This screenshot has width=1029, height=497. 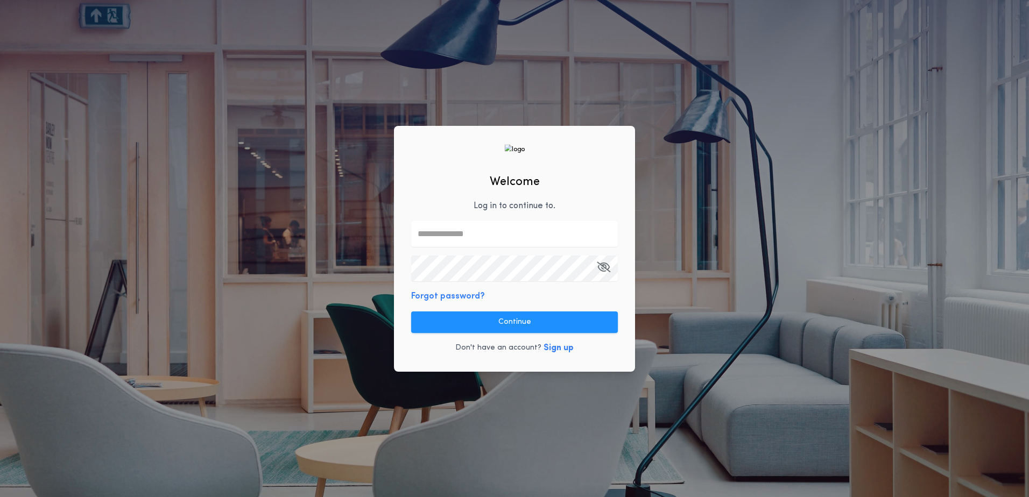 What do you see at coordinates (448, 297) in the screenshot?
I see `button: Forgot password?` at bounding box center [448, 297].